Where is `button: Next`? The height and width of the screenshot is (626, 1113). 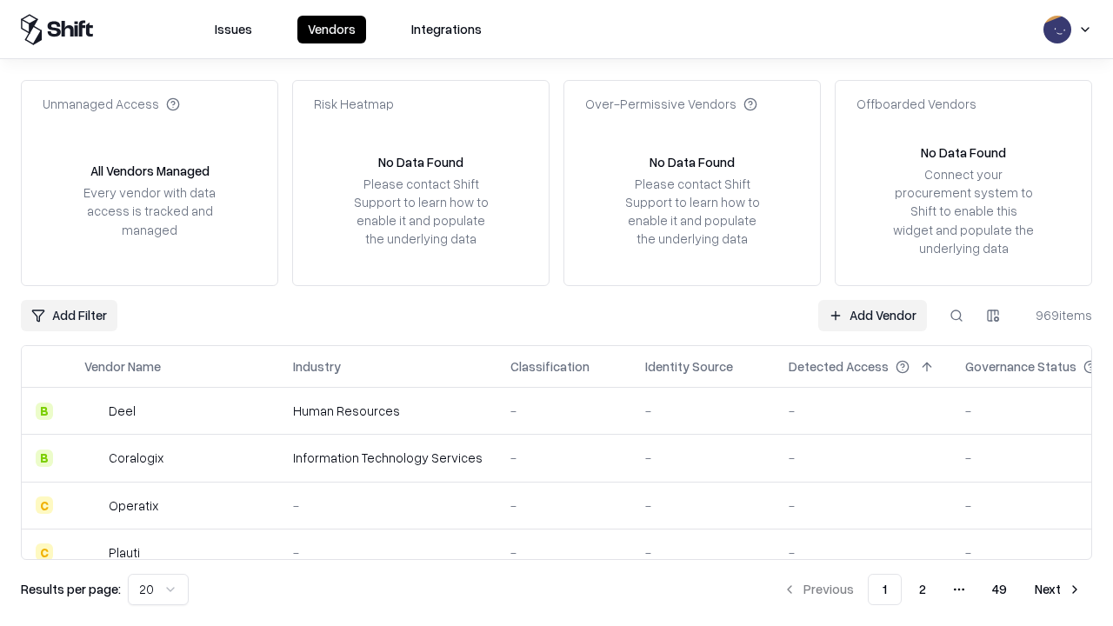
button: Next is located at coordinates (1058, 590).